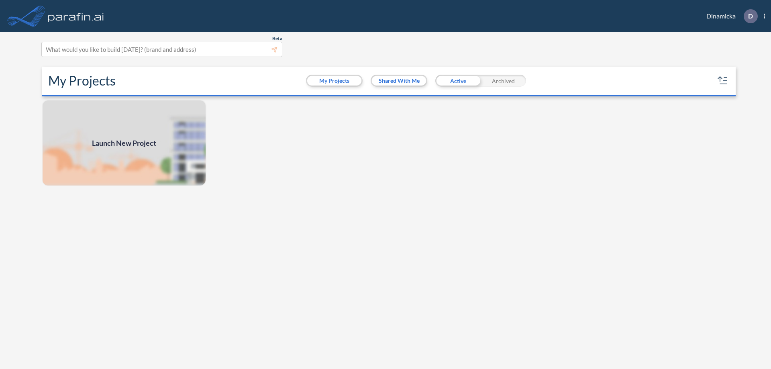 The height and width of the screenshot is (369, 771). Describe the element at coordinates (124, 143) in the screenshot. I see `img: add` at that location.